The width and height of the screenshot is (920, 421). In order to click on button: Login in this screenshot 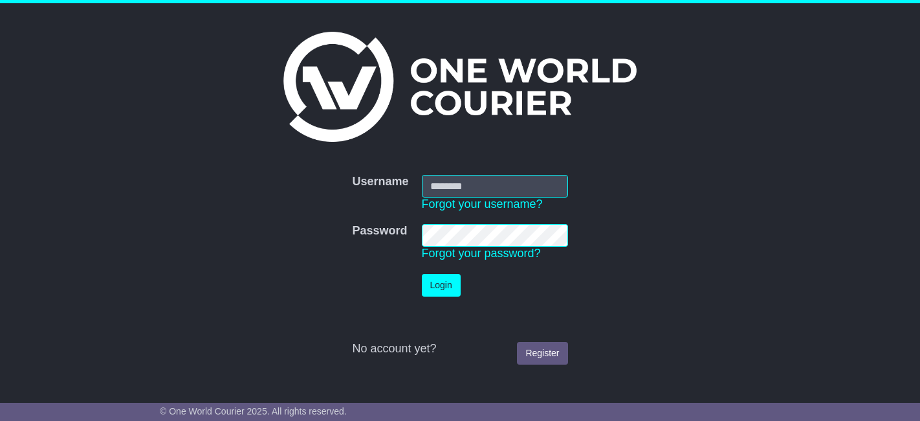, I will do `click(441, 285)`.